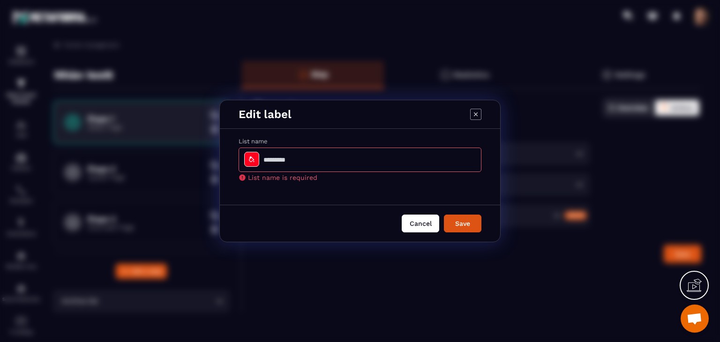  Describe the element at coordinates (265, 114) in the screenshot. I see `p: Edit label` at that location.